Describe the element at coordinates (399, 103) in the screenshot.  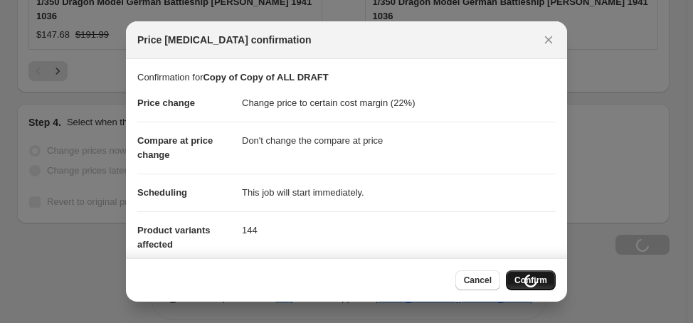
I see `dd: Change price to certain cost margin (22%)` at that location.